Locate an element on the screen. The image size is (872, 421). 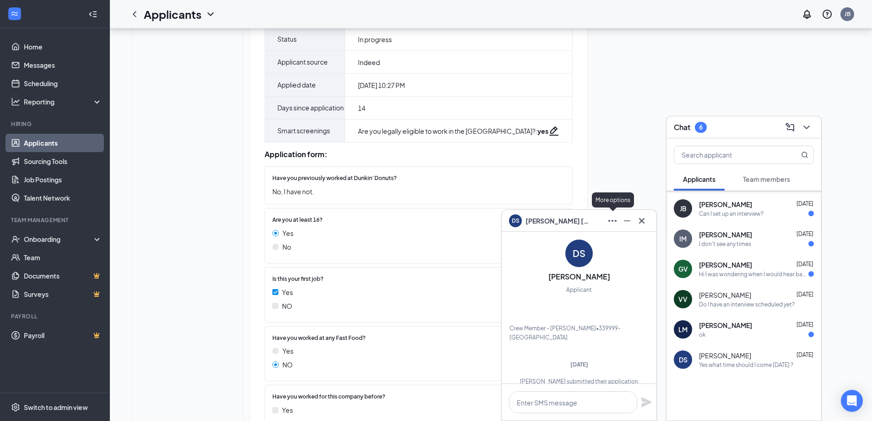
strong: yes is located at coordinates (543, 131).